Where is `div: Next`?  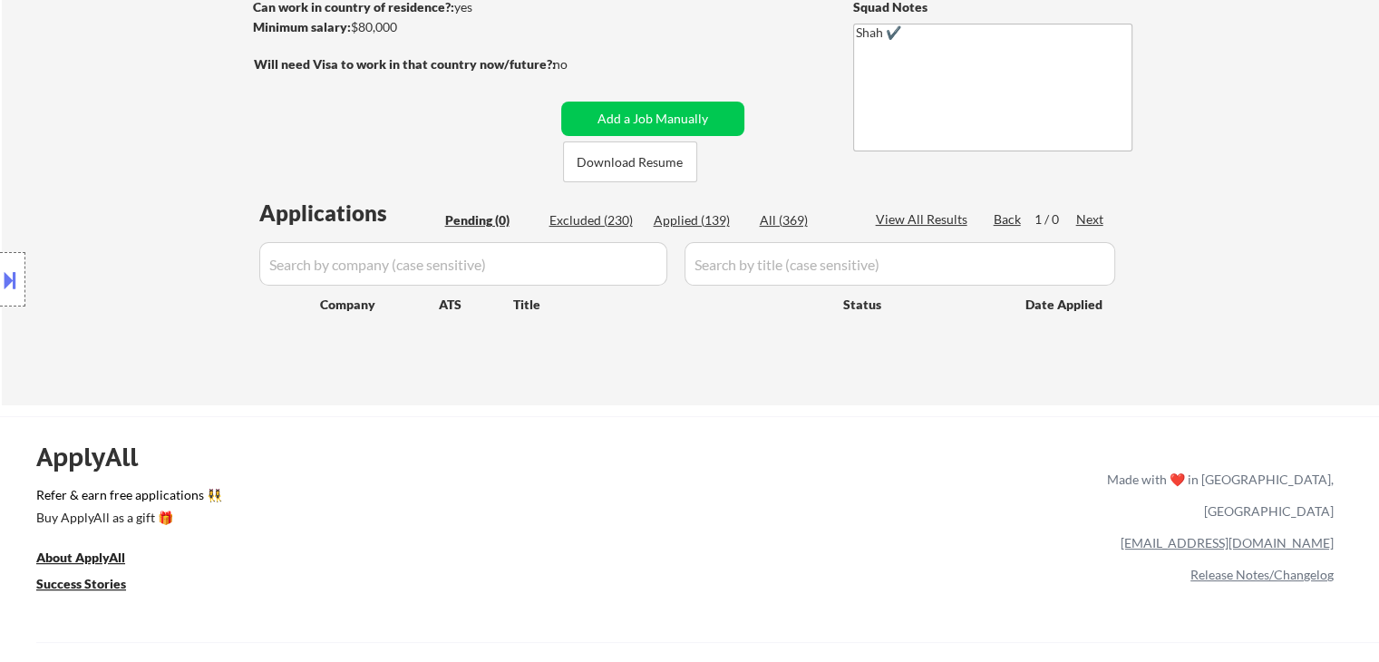
div: Next is located at coordinates (1091, 219).